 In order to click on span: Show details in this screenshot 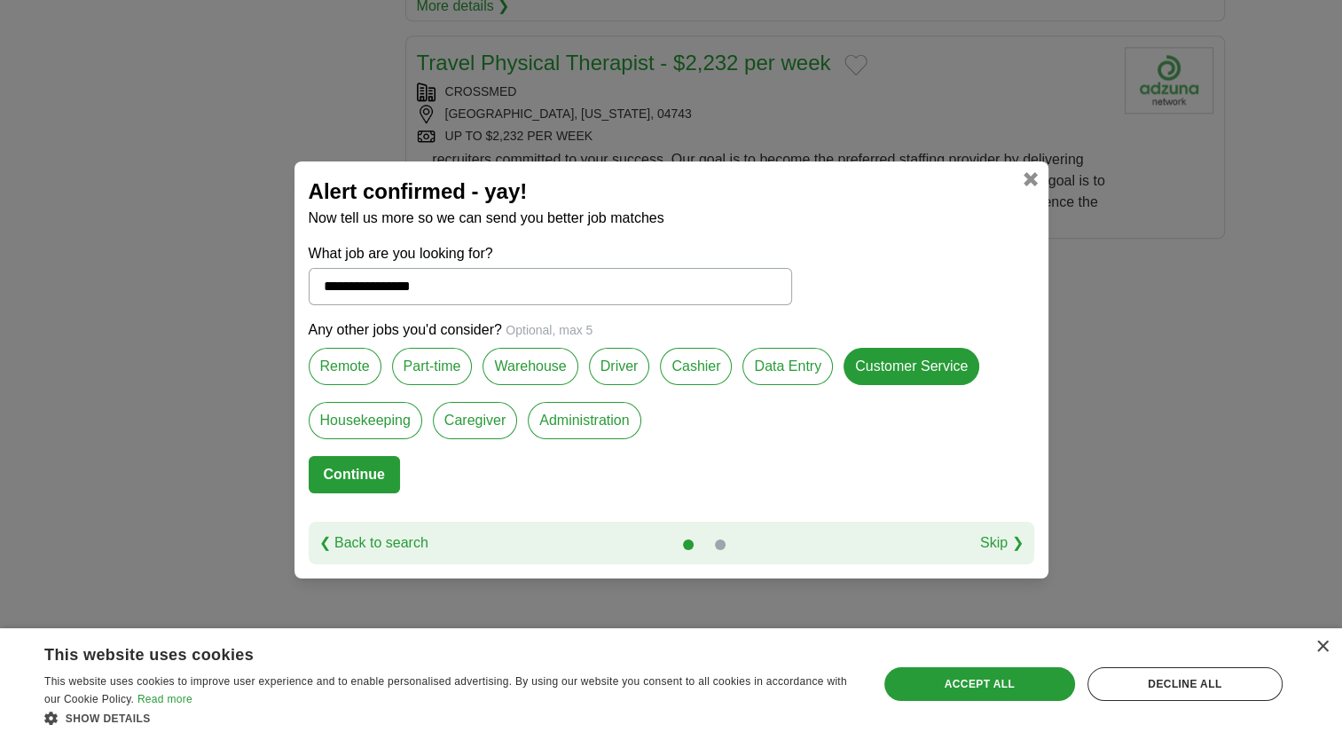, I will do `click(108, 719)`.